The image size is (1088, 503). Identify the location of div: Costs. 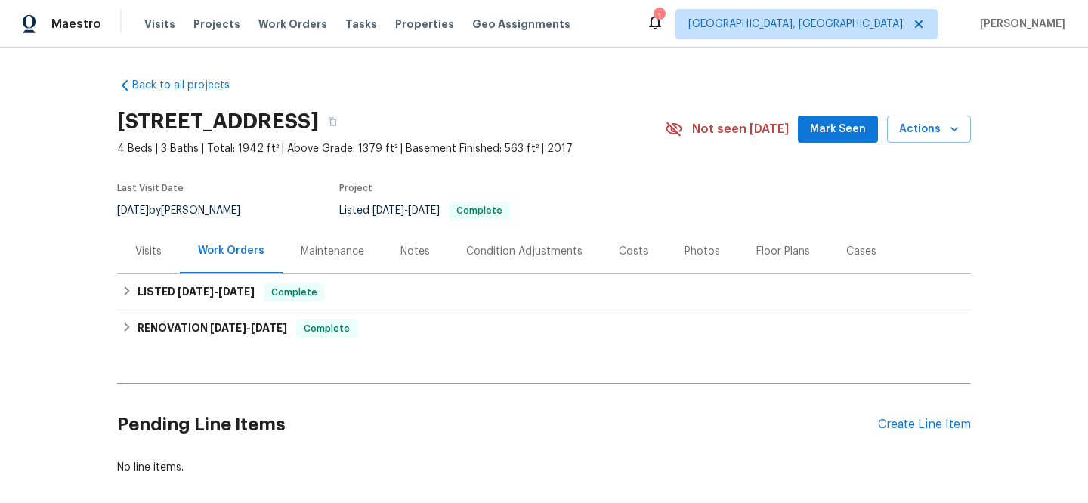
(633, 252).